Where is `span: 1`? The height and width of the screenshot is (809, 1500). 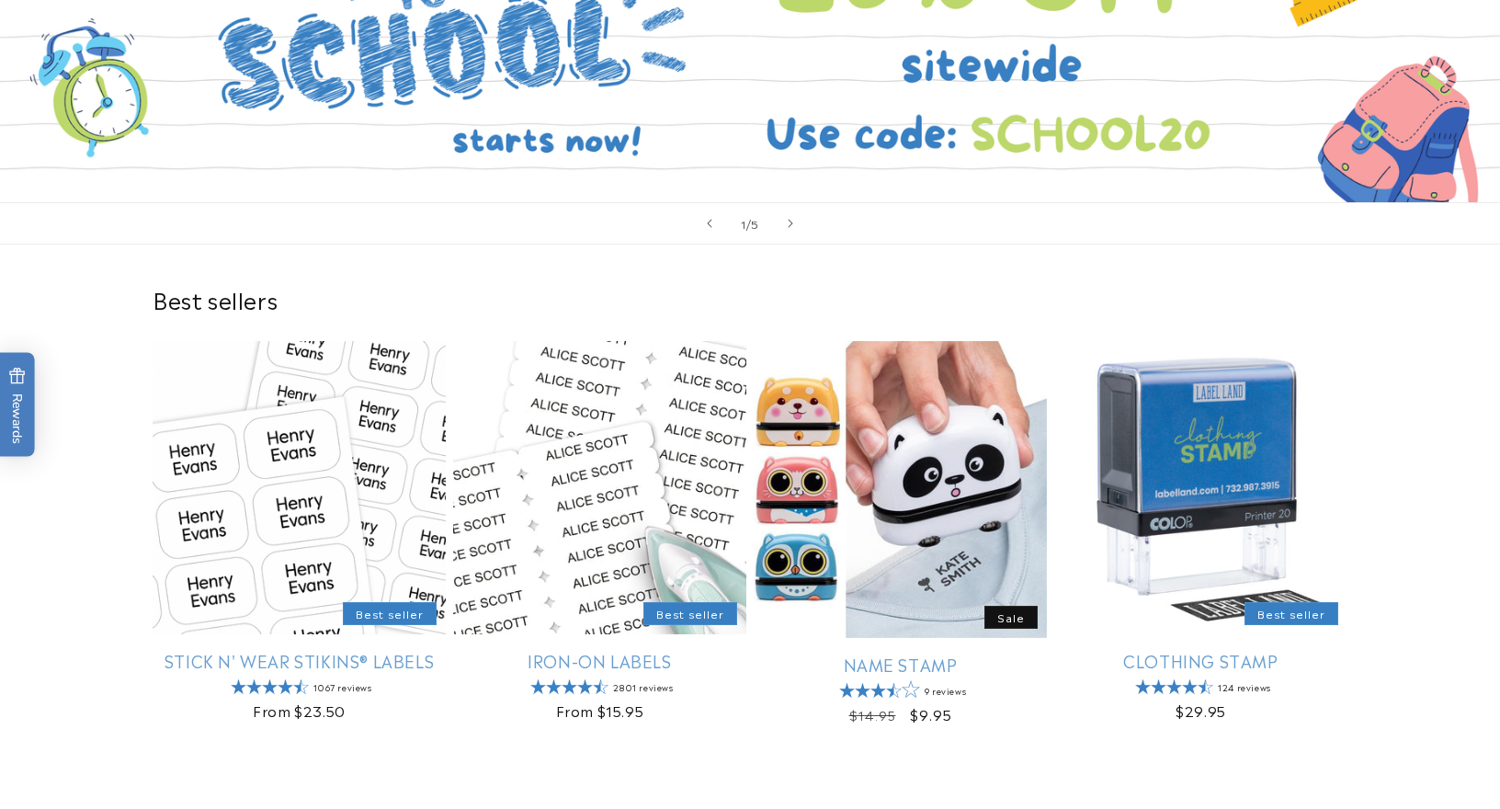 span: 1 is located at coordinates (743, 223).